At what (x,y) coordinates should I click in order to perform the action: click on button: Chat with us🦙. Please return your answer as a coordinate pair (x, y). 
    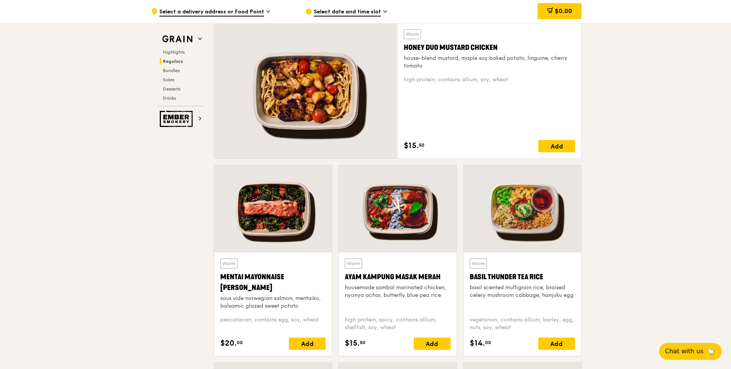
    Looking at the image, I should click on (691, 351).